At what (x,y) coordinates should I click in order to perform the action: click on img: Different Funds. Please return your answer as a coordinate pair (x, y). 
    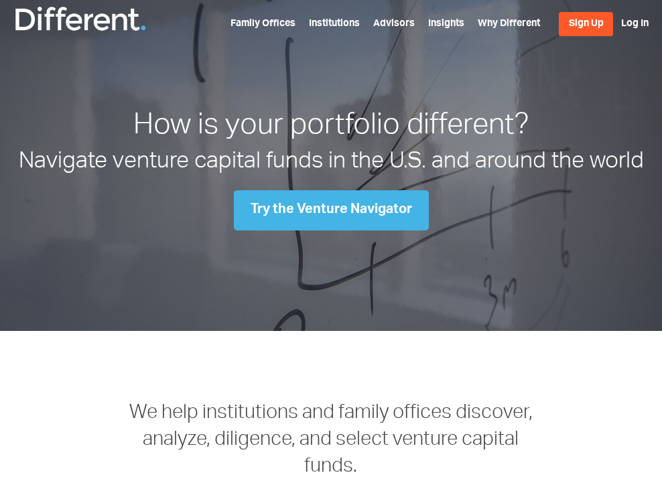
    Looking at the image, I should click on (80, 19).